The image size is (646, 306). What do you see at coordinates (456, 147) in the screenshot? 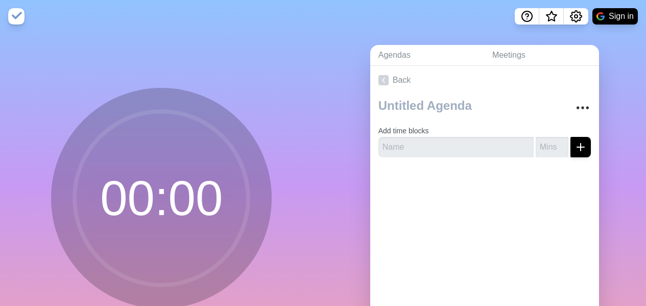
I see `input: Name` at bounding box center [456, 147].